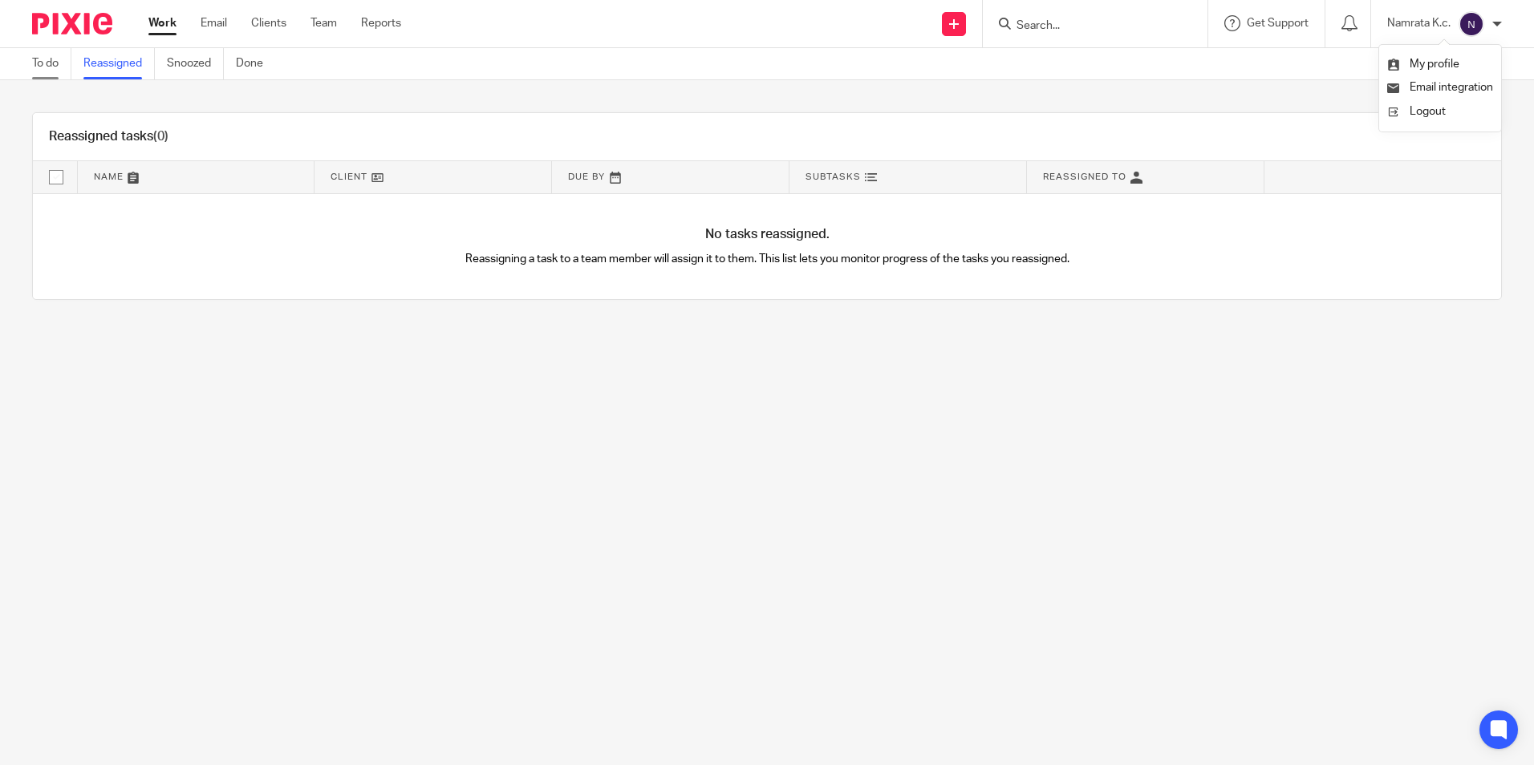 Image resolution: width=1534 pixels, height=765 pixels. I want to click on a: Email, so click(213, 23).